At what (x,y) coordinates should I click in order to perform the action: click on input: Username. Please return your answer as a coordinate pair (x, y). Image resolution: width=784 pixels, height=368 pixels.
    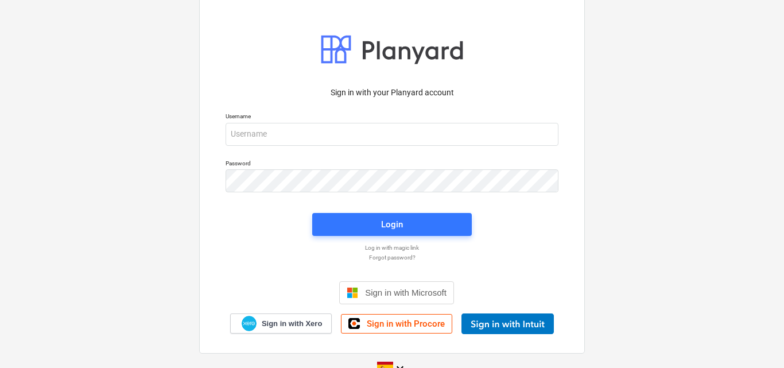
    Looking at the image, I should click on (392, 134).